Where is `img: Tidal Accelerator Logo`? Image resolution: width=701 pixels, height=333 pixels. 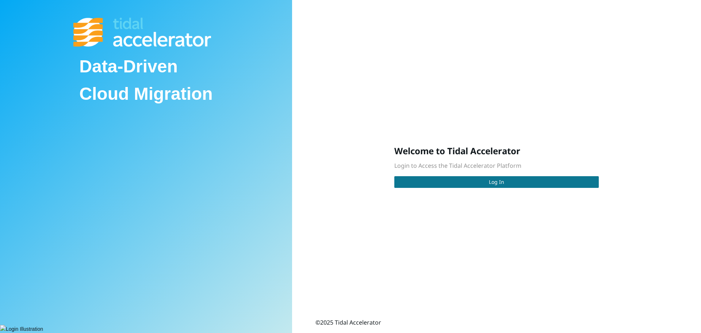 img: Tidal Accelerator Logo is located at coordinates (142, 32).